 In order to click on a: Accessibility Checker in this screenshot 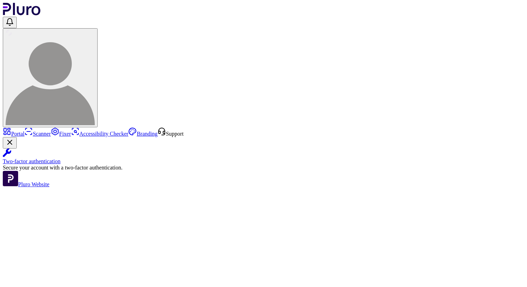, I will do `click(100, 133)`.